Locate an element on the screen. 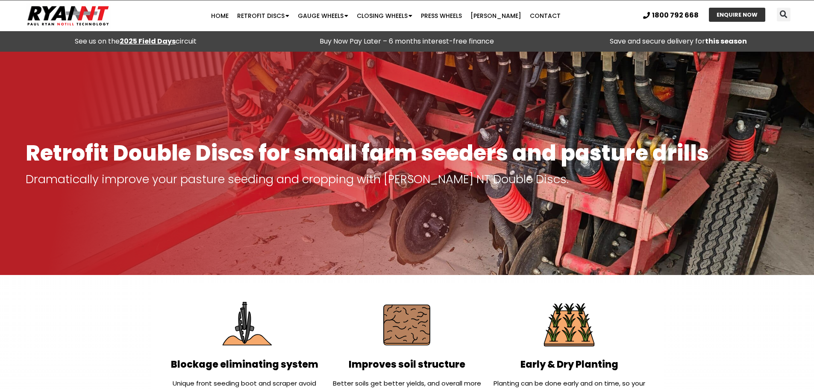 Image resolution: width=814 pixels, height=389 pixels. a: Retrofit Discs is located at coordinates (263, 16).